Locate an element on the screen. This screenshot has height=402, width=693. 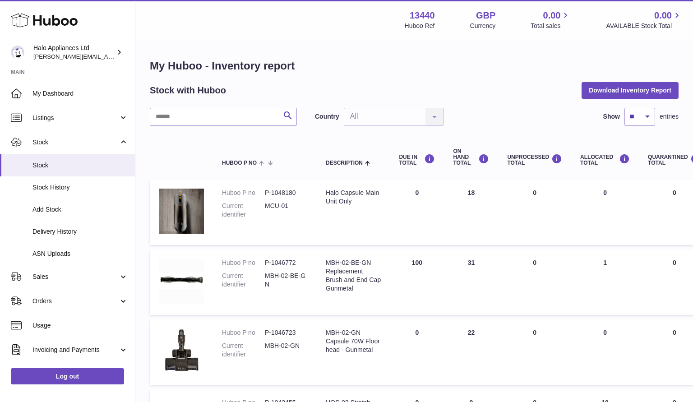
span: Invoicing and Payments is located at coordinates (75, 350).